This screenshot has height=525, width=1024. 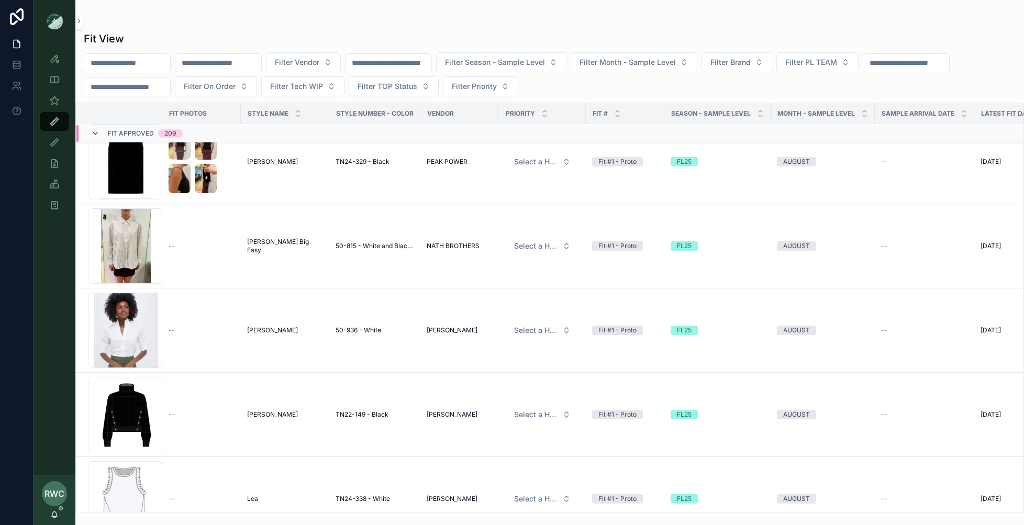 What do you see at coordinates (180, 145) in the screenshot?
I see `img: IMG_3973.jpeg` at bounding box center [180, 145].